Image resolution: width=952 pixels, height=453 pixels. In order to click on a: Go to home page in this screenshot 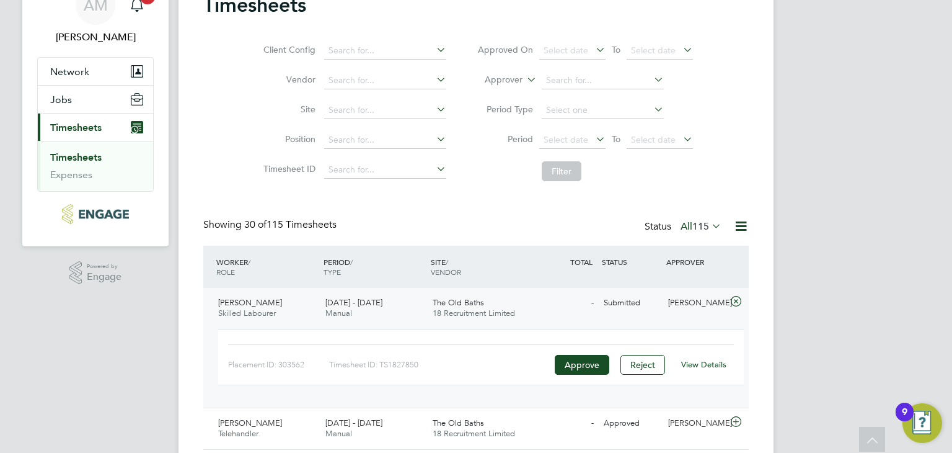, I will do `click(95, 214)`.